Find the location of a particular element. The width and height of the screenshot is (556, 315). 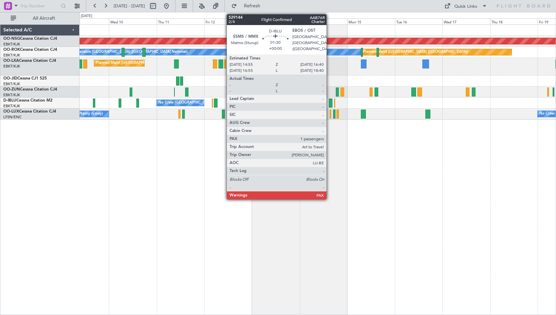

span: Refresh is located at coordinates (252, 6).